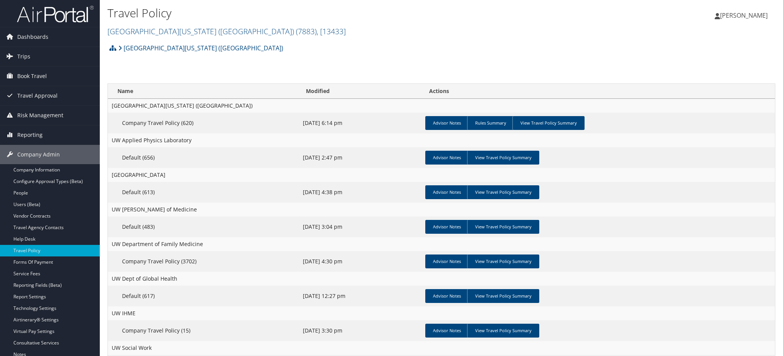 The height and width of the screenshot is (356, 783). I want to click on td: UW Department of Family Medicine, so click(442, 244).